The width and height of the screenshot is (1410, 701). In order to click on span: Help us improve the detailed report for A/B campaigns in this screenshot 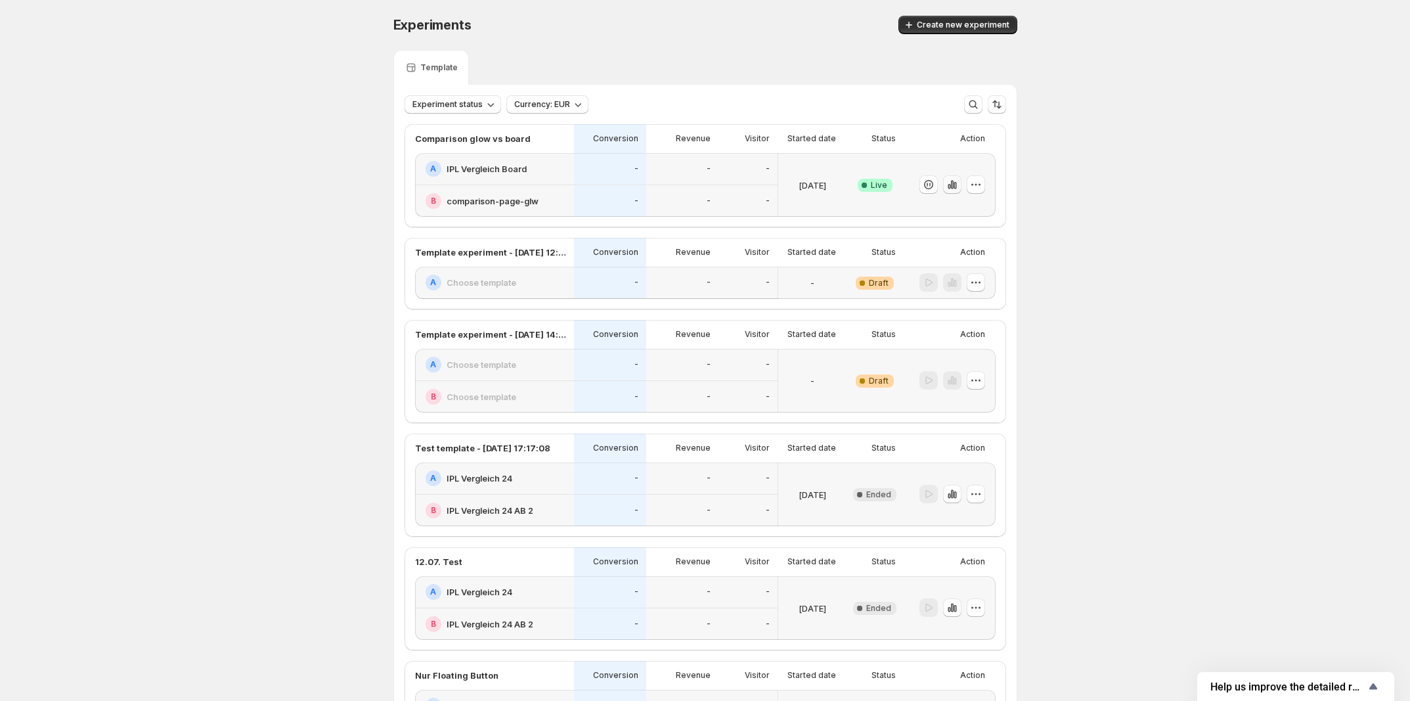, I will do `click(1288, 687)`.